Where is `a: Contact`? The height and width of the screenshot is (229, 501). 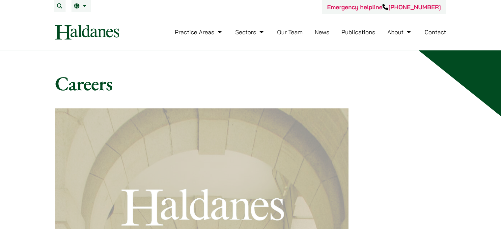 a: Contact is located at coordinates (435, 32).